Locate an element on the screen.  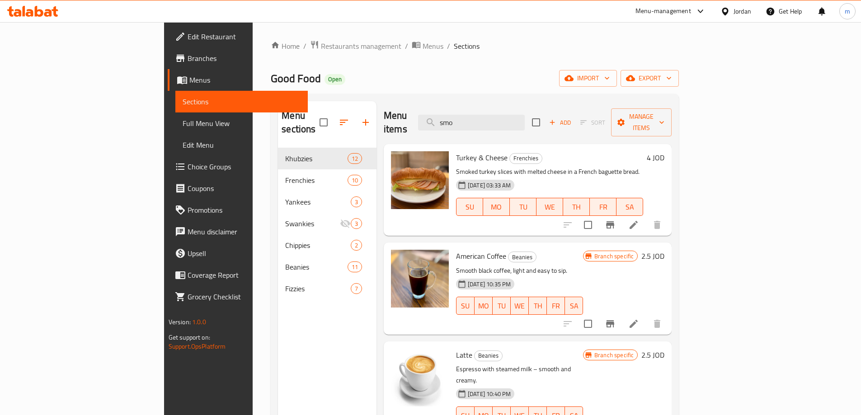
span: SU is located at coordinates (465, 306).